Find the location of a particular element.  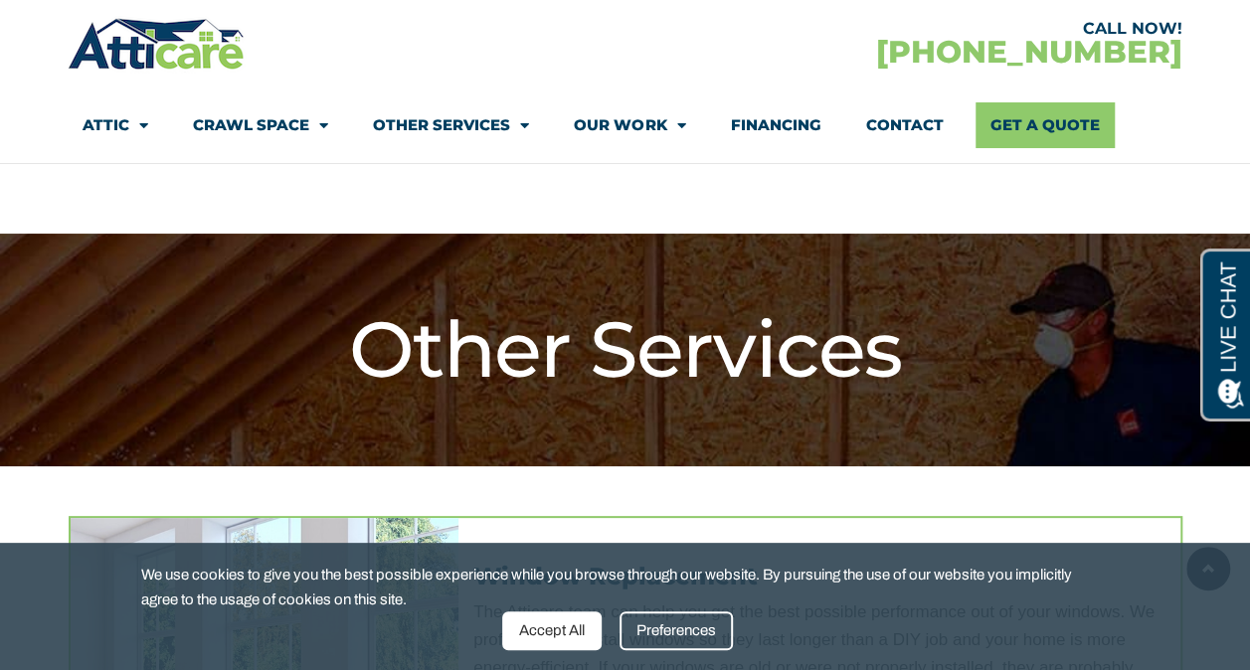

a: Financing is located at coordinates (775, 125).